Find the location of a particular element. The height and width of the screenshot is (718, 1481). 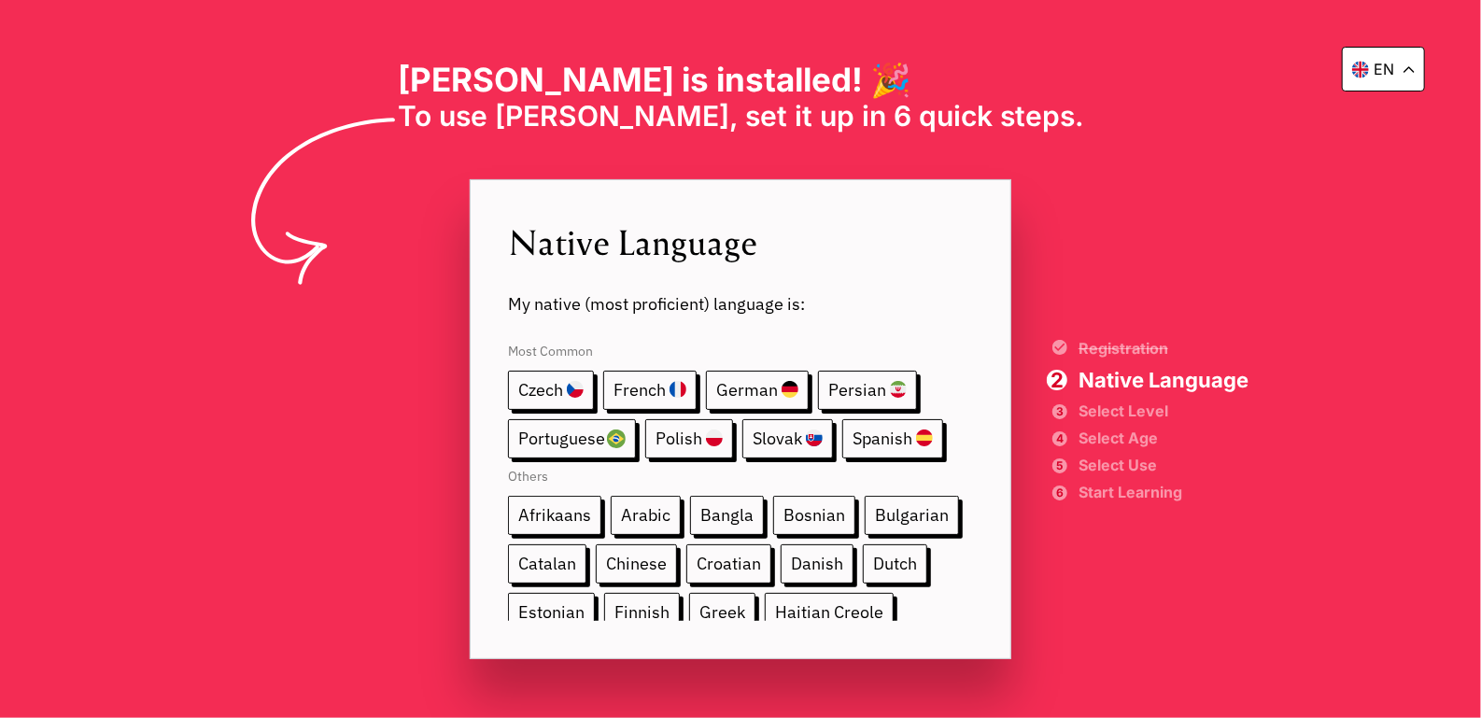

span: Estonian is located at coordinates (551, 613).